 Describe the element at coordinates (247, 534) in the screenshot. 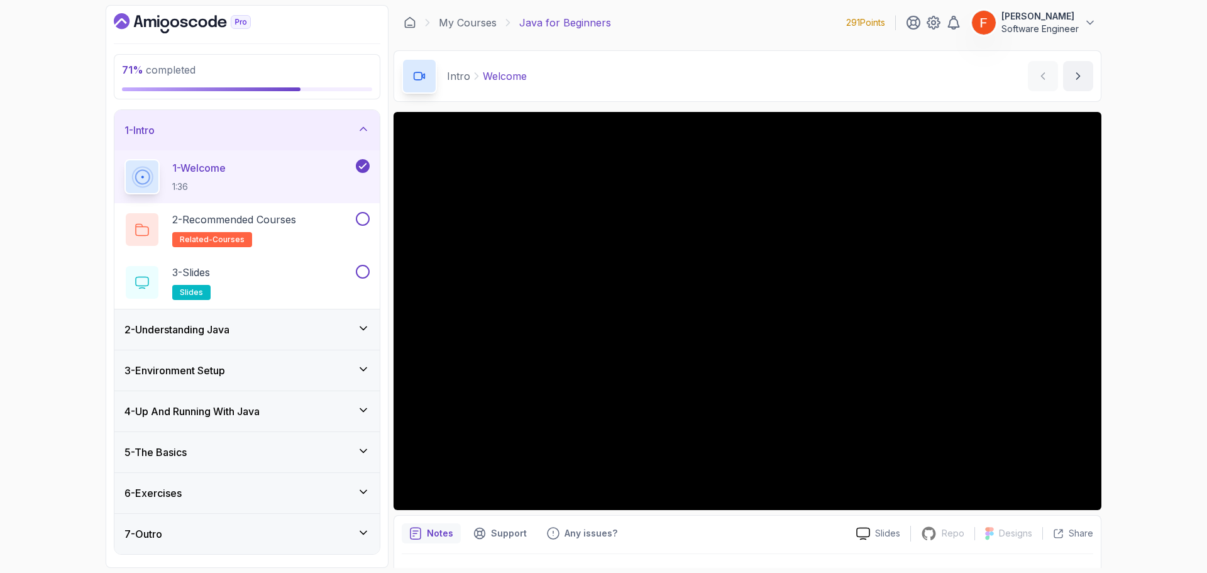

I see `button: 7-Outro` at that location.